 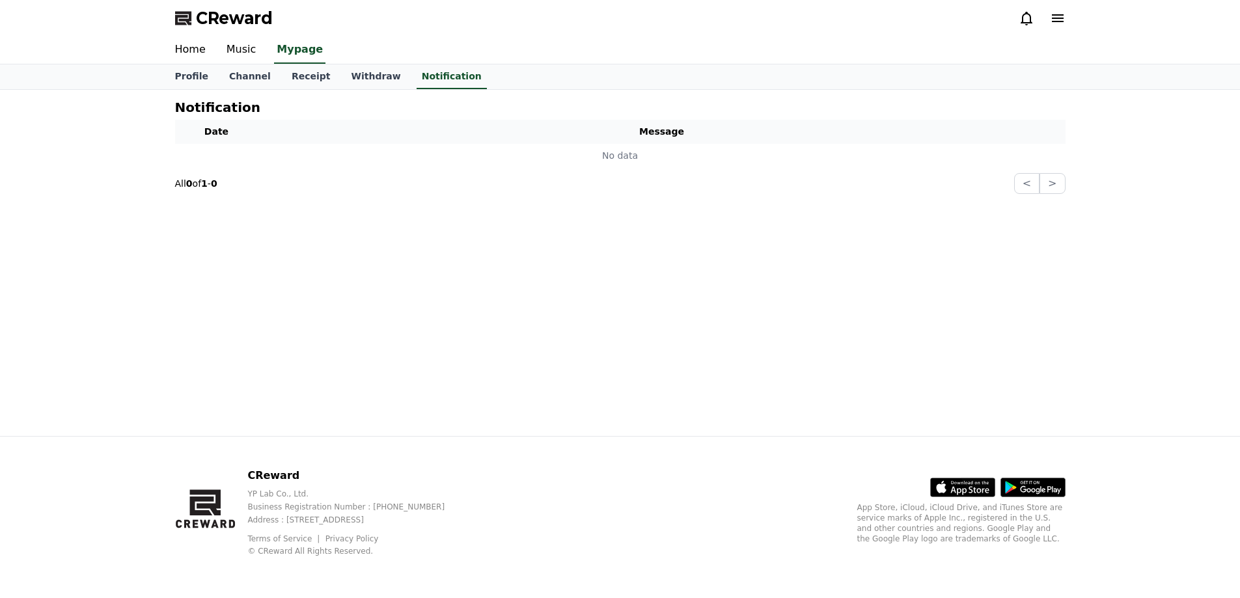 What do you see at coordinates (299, 50) in the screenshot?
I see `a: Mypage` at bounding box center [299, 50].